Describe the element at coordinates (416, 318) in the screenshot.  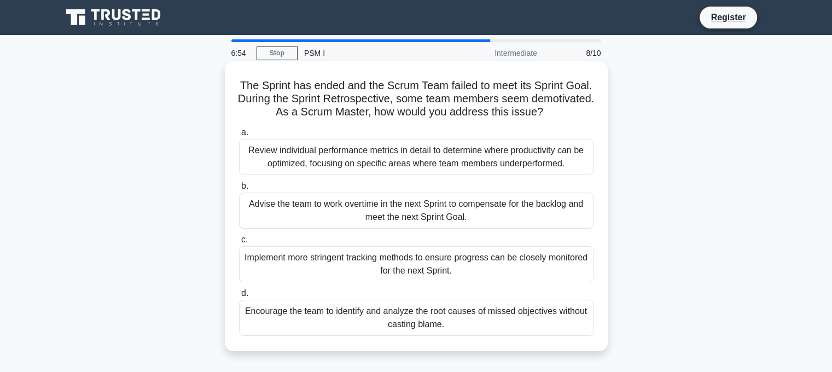
I see `div: Encourage the team to identify and analyze the root causes of missed objectives without casting b...` at that location.